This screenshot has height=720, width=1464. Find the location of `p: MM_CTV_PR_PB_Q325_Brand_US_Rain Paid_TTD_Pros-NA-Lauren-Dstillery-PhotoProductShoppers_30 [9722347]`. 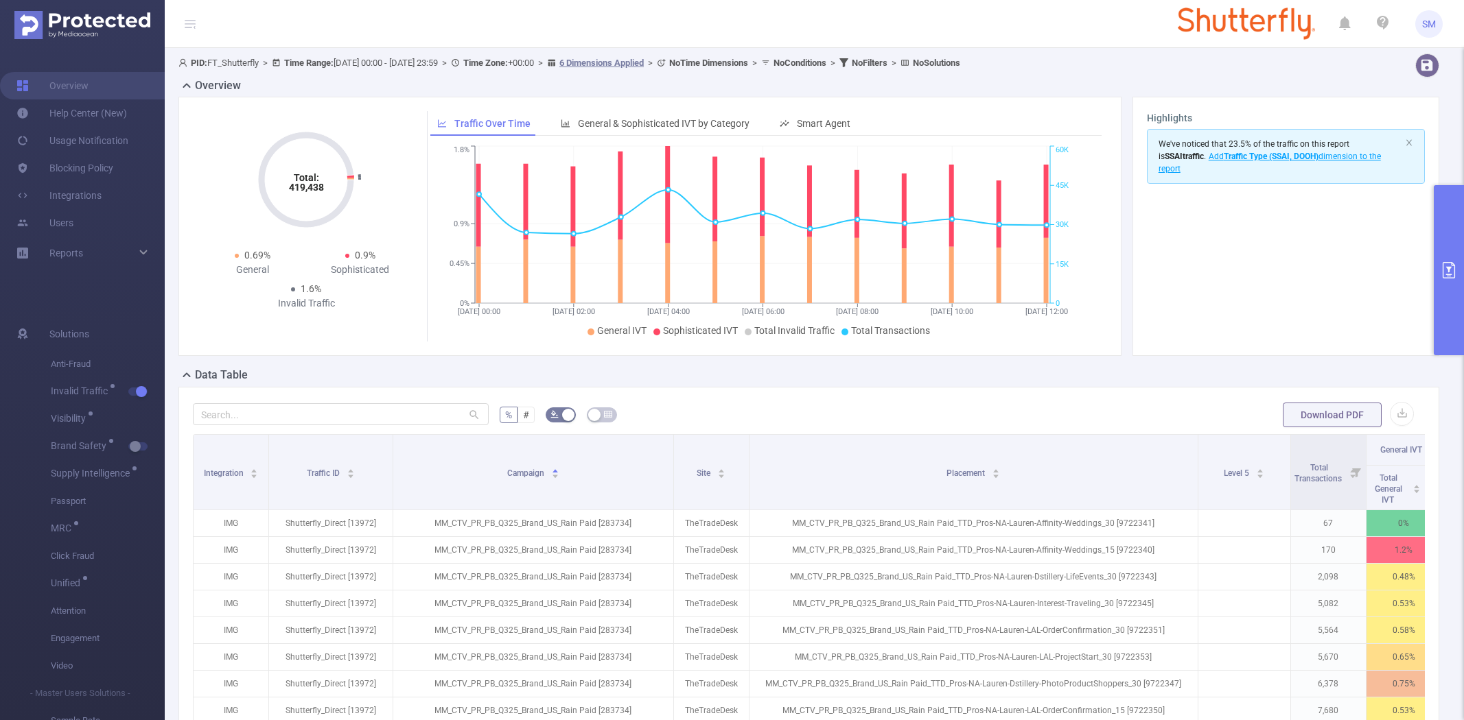

p: MM_CTV_PR_PB_Q325_Brand_US_Rain Paid_TTD_Pros-NA-Lauren-Dstillery-PhotoProductShoppers_30 [9722347] is located at coordinates (973, 684).